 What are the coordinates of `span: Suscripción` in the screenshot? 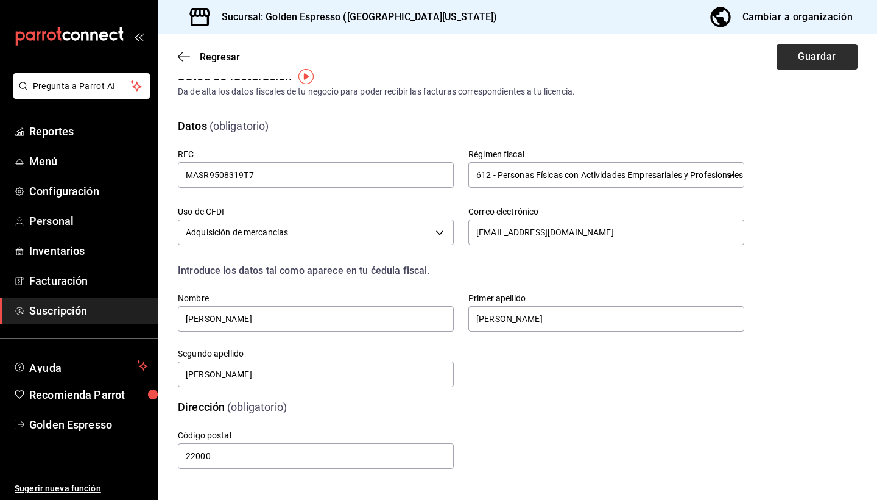 It's located at (88, 310).